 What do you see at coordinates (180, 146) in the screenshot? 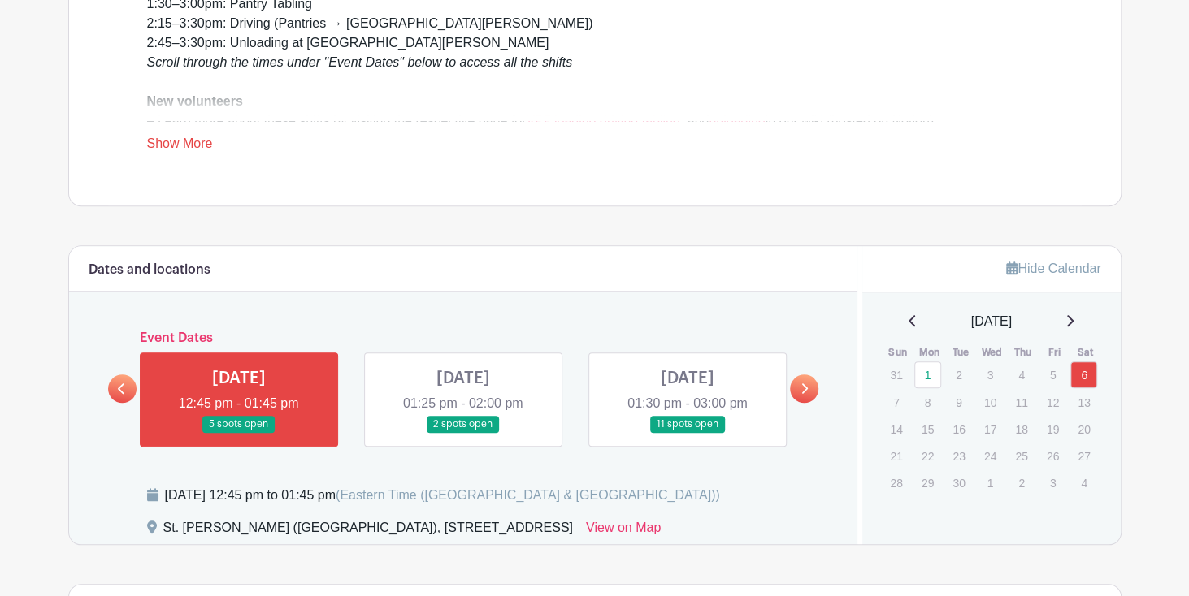
I see `a: Show More` at bounding box center [180, 146].